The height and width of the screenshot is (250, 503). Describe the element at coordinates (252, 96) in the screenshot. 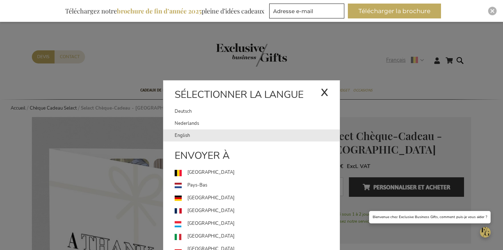

I see `div: Sélectionner la langue` at that location.